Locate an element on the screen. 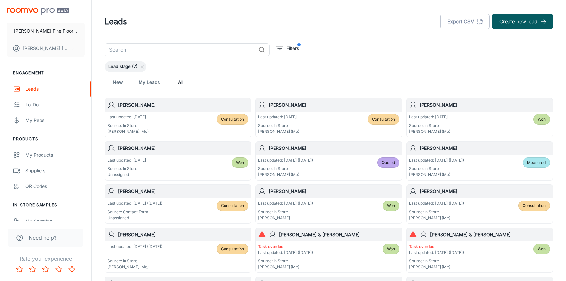 The width and height of the screenshot is (566, 281). button: Rate 2 star is located at coordinates (33, 269).